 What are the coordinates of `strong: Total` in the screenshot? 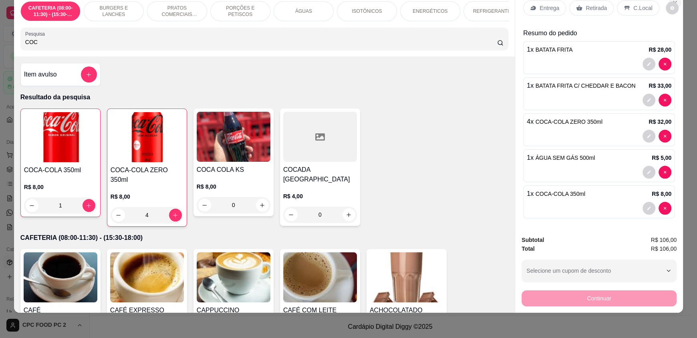 It's located at (528, 249).